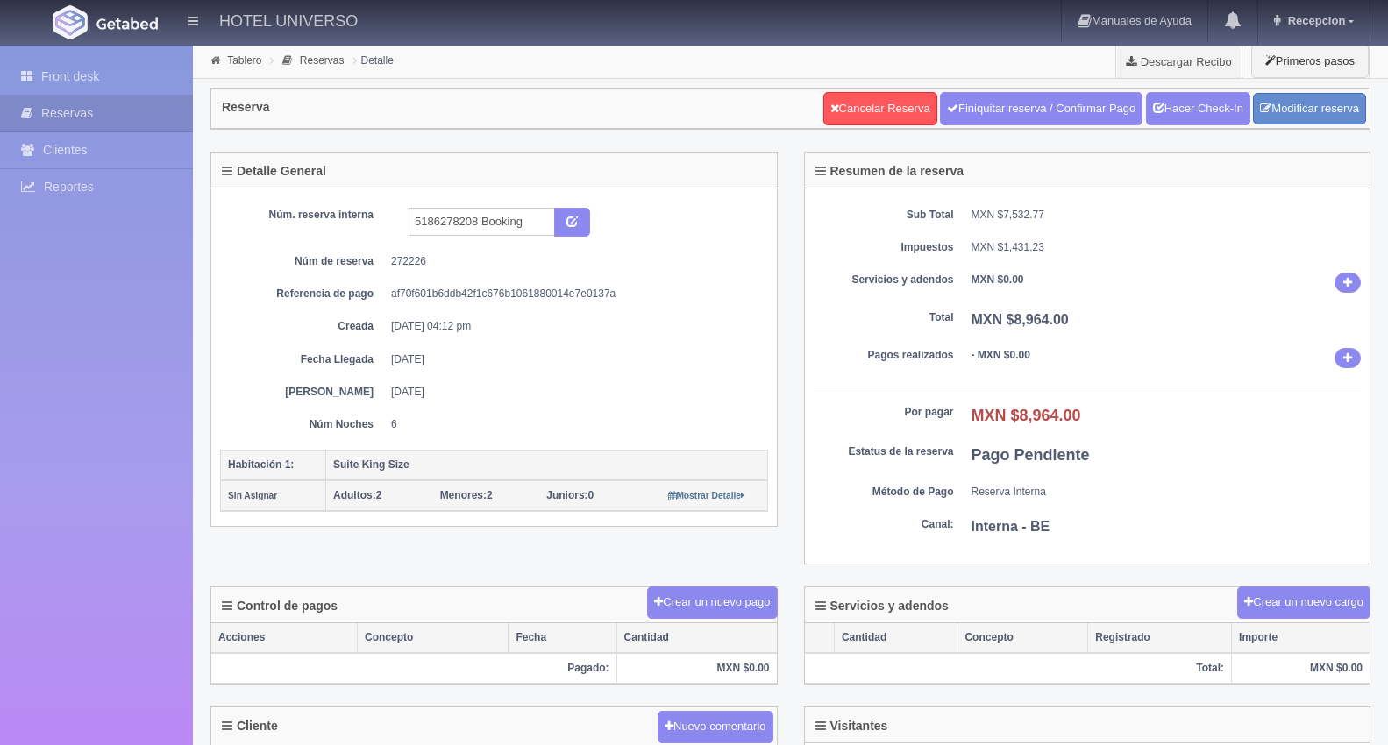 The image size is (1388, 745). Describe the element at coordinates (1011, 526) in the screenshot. I see `b: Interna - BE` at that location.